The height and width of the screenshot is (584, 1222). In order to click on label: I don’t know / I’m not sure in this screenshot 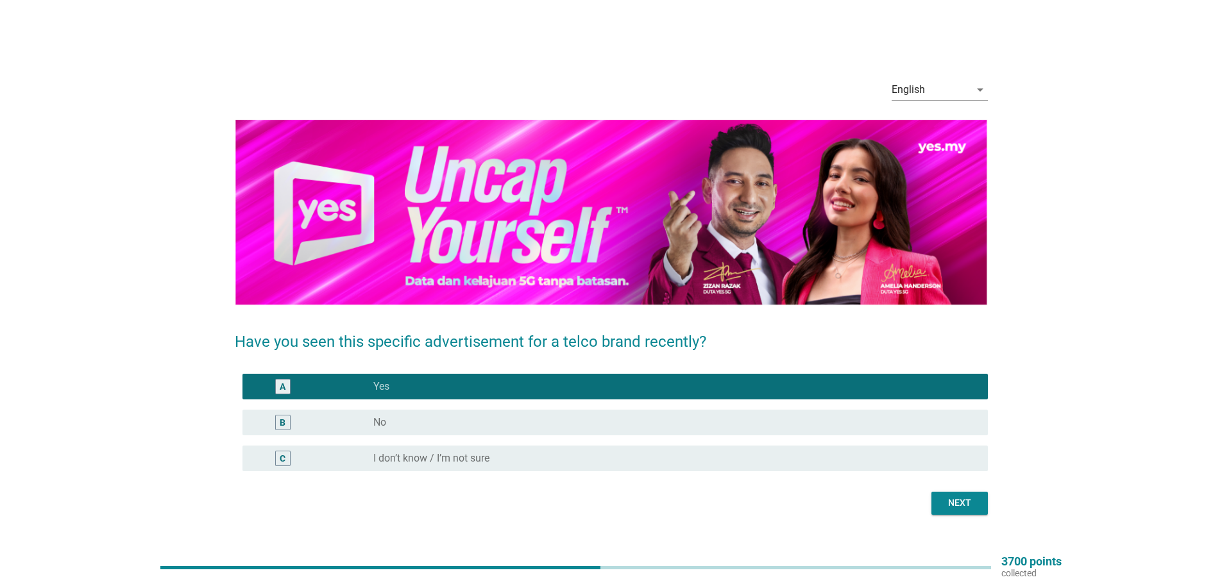, I will do `click(431, 458)`.